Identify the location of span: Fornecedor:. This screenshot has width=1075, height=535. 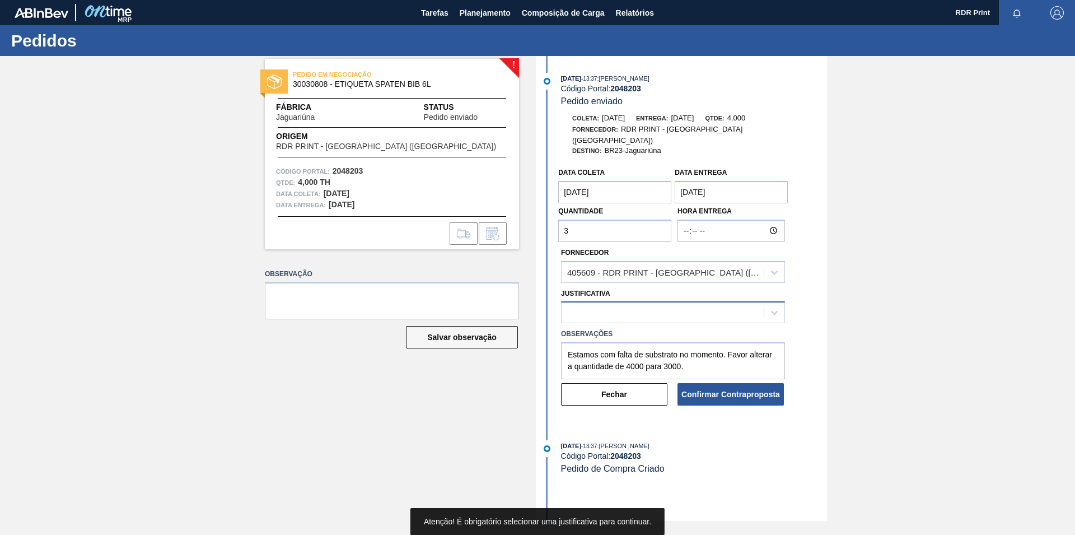
(595, 129).